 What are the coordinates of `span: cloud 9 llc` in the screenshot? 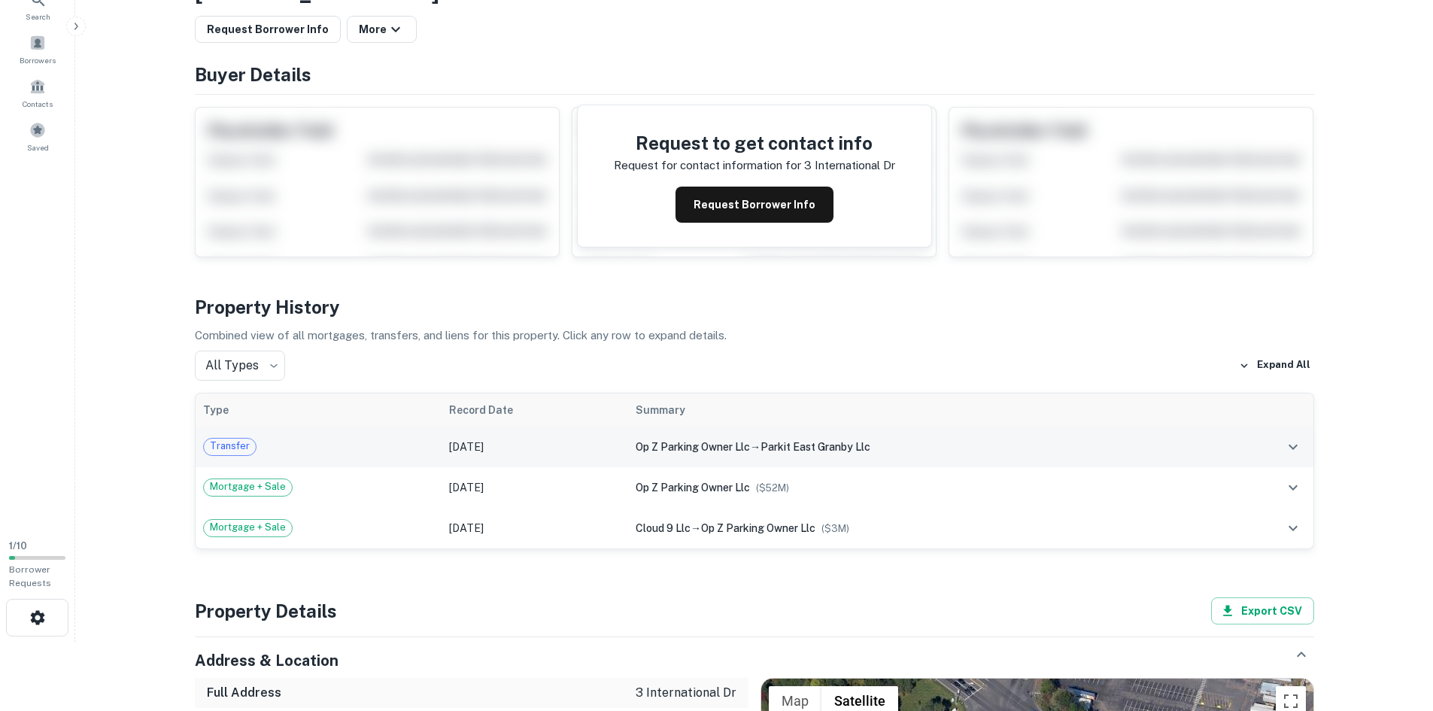 It's located at (663, 528).